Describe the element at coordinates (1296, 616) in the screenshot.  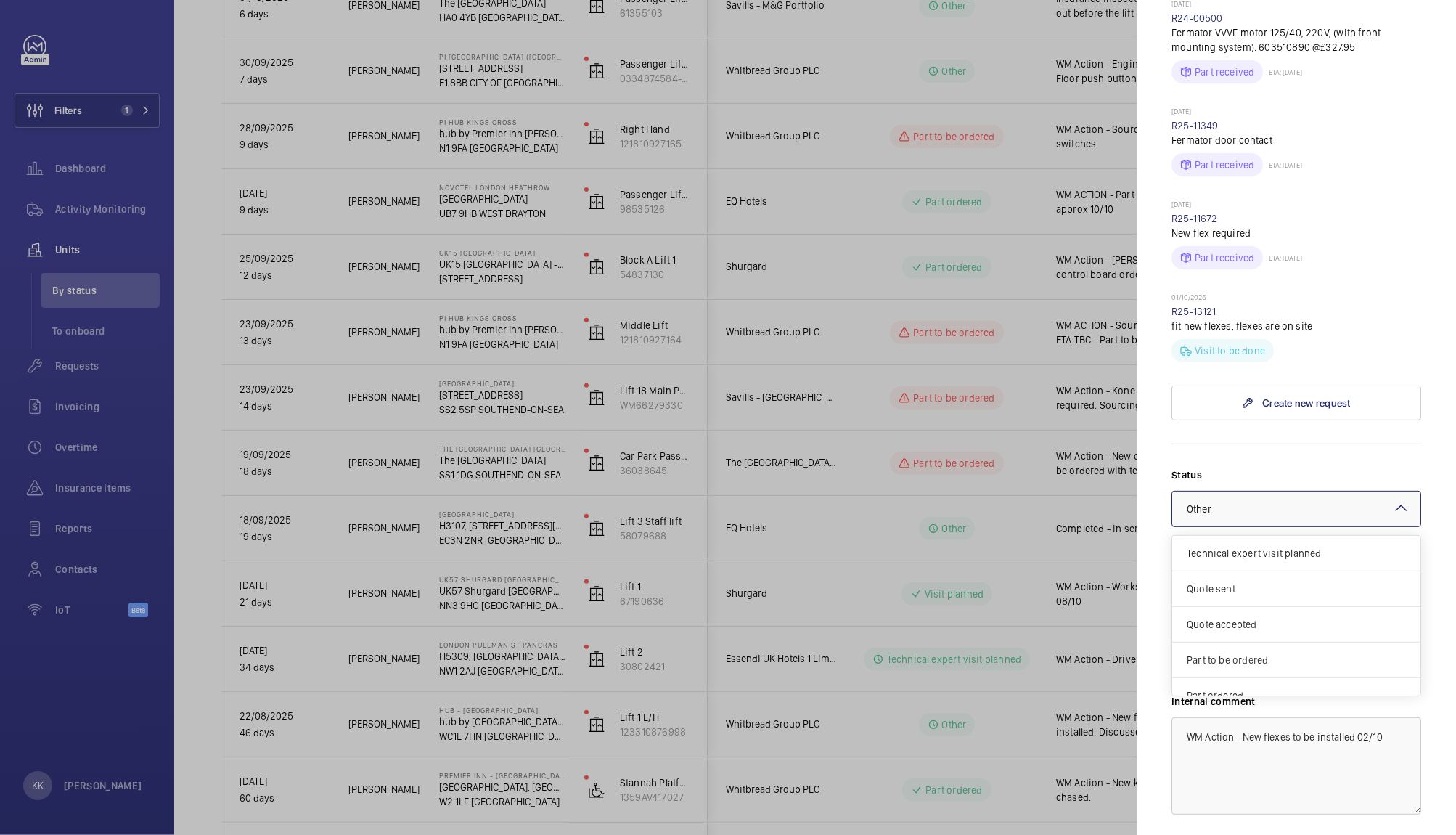
I see `ng-dropdown-panel: Options list` at that location.